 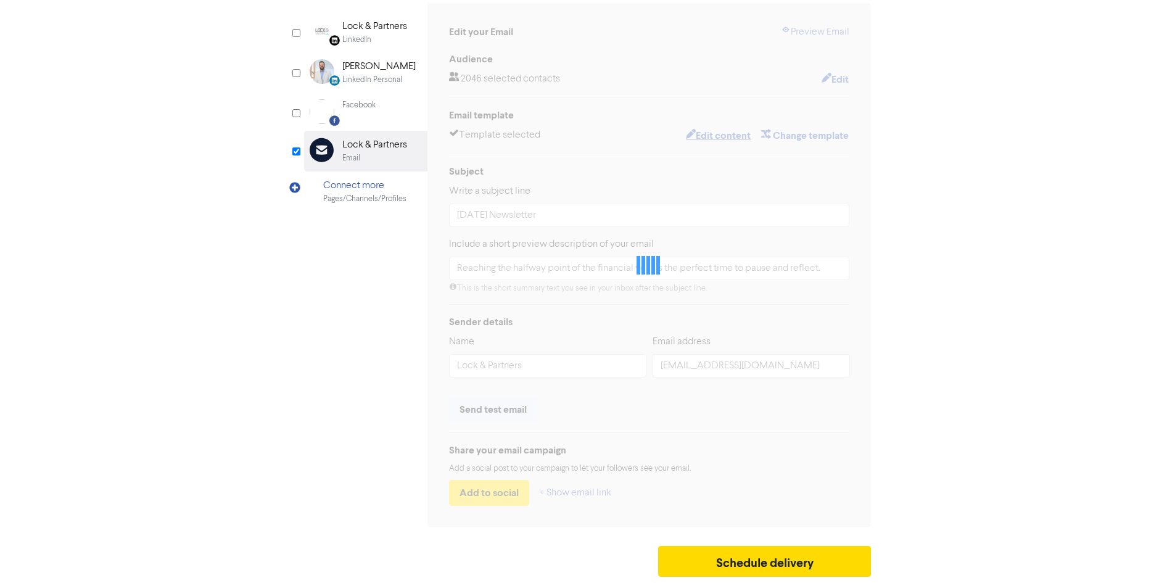 What do you see at coordinates (366, 112) in the screenshot?
I see `div: Facebook Facebook` at bounding box center [366, 112].